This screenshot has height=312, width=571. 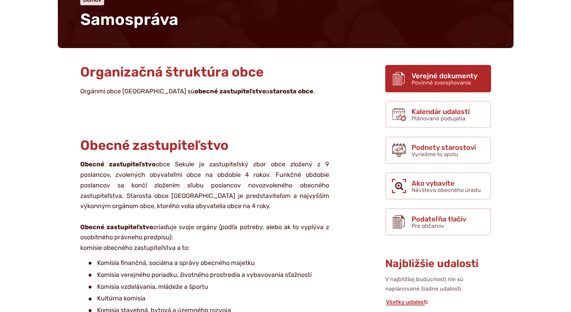 What do you see at coordinates (438, 150) in the screenshot?
I see `a: Podnety starostovi Vyriešme to spolu` at bounding box center [438, 150].